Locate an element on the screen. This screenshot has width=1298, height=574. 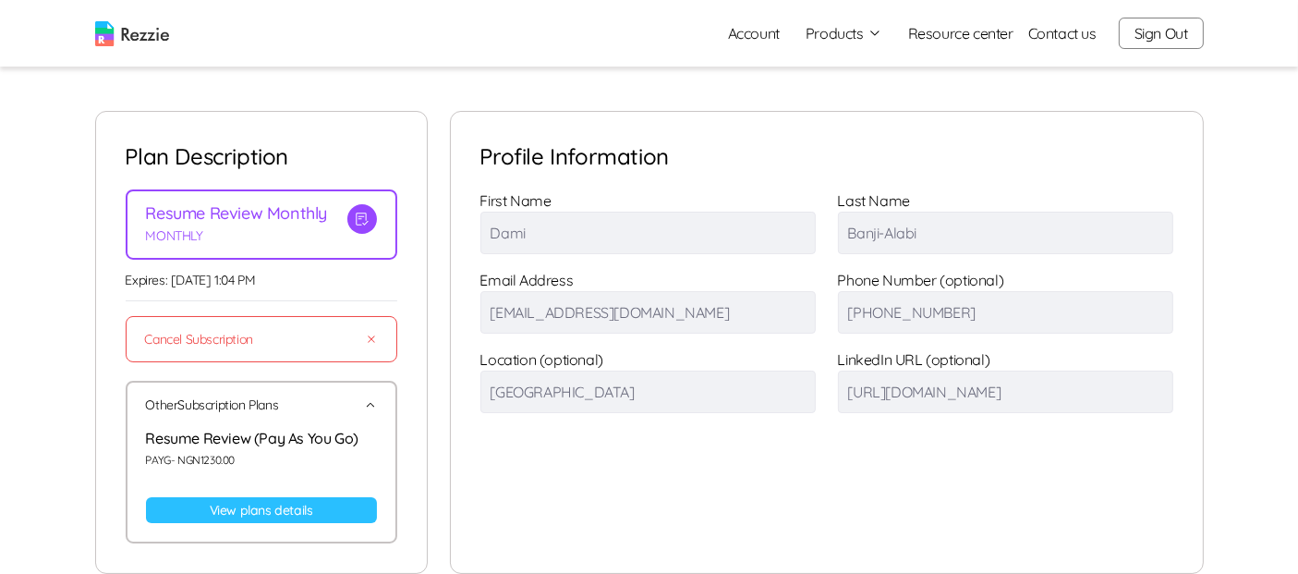
a: Contact us is located at coordinates (1062, 33).